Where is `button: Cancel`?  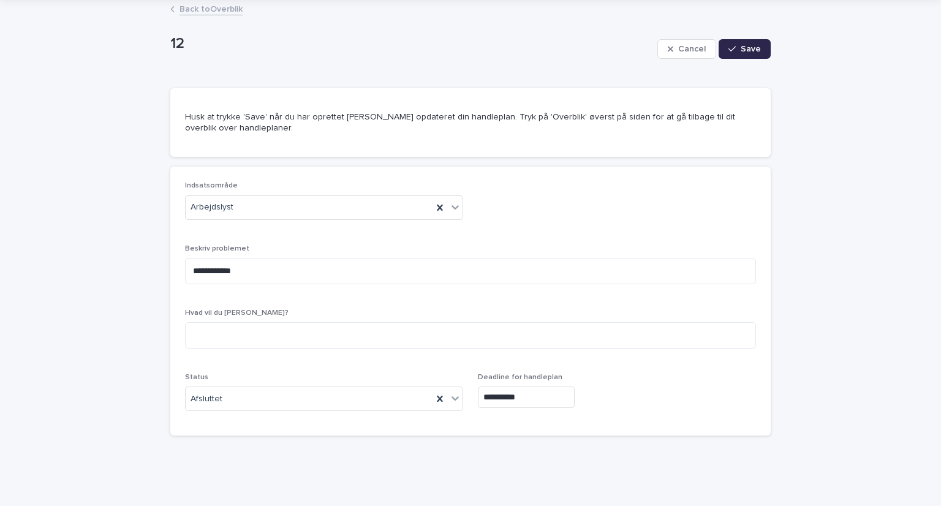 button: Cancel is located at coordinates (687, 49).